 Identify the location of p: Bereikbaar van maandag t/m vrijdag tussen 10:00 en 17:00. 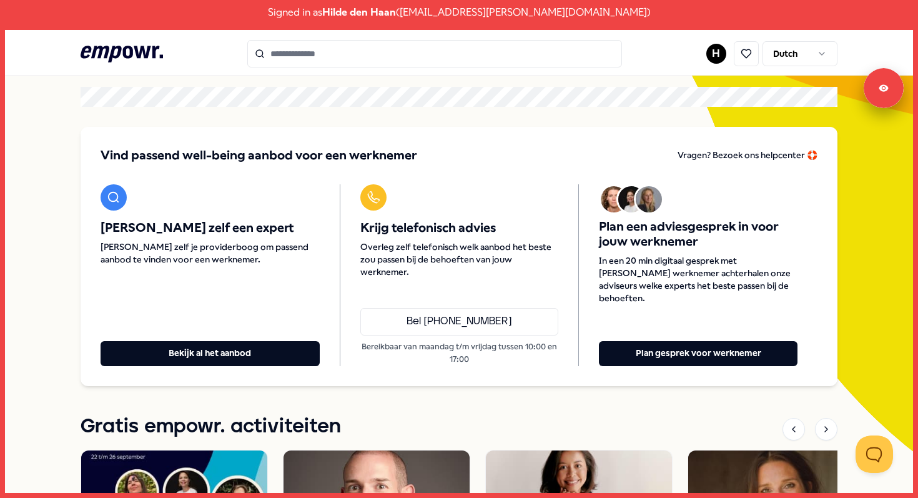
(460, 353).